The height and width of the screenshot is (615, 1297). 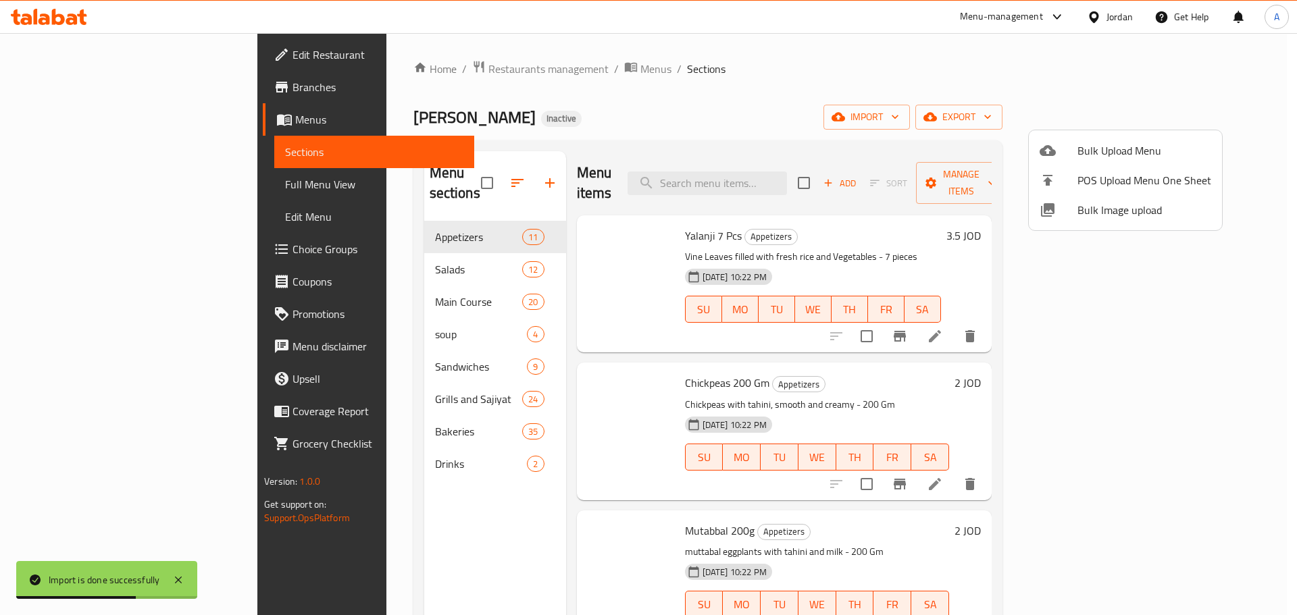 I want to click on span: POS Upload Menu One Sheet, so click(x=1144, y=180).